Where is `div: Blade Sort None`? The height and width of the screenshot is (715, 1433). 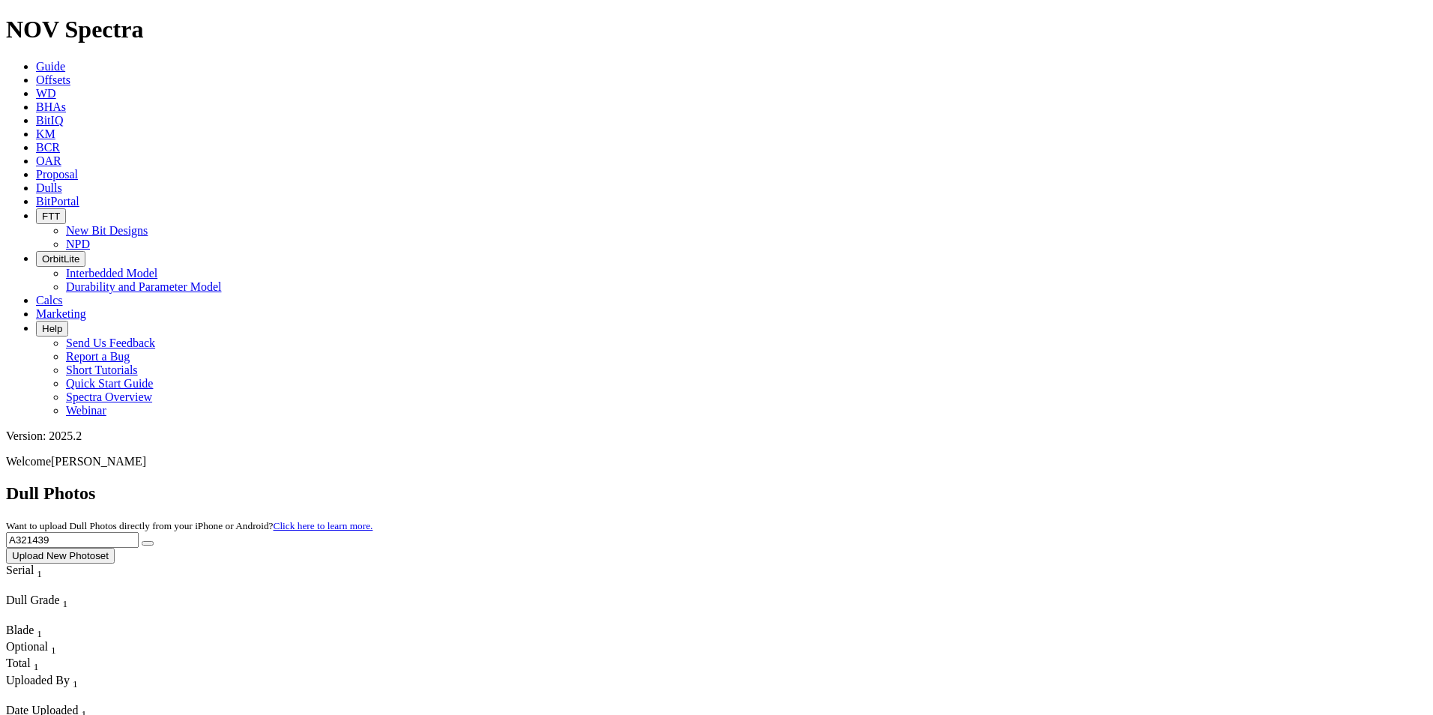 div: Blade Sort None is located at coordinates (32, 632).